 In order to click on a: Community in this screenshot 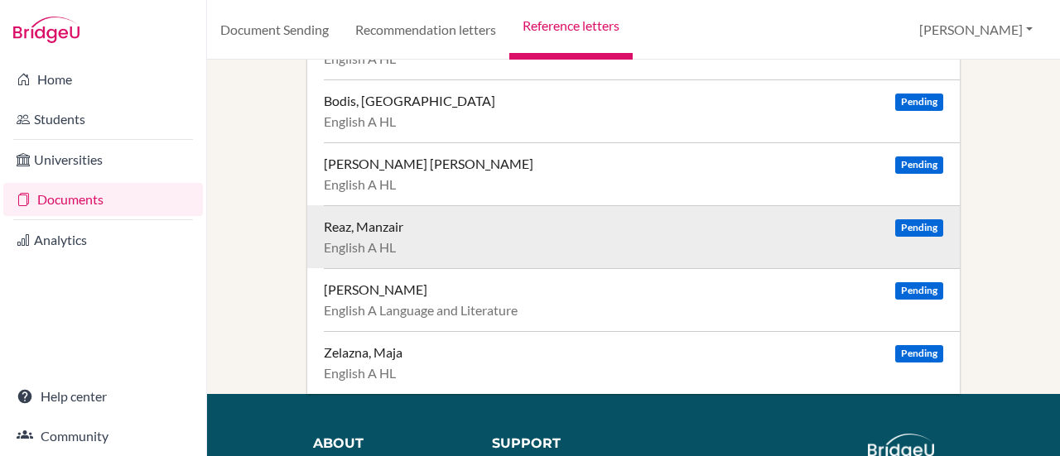, I will do `click(103, 437)`.